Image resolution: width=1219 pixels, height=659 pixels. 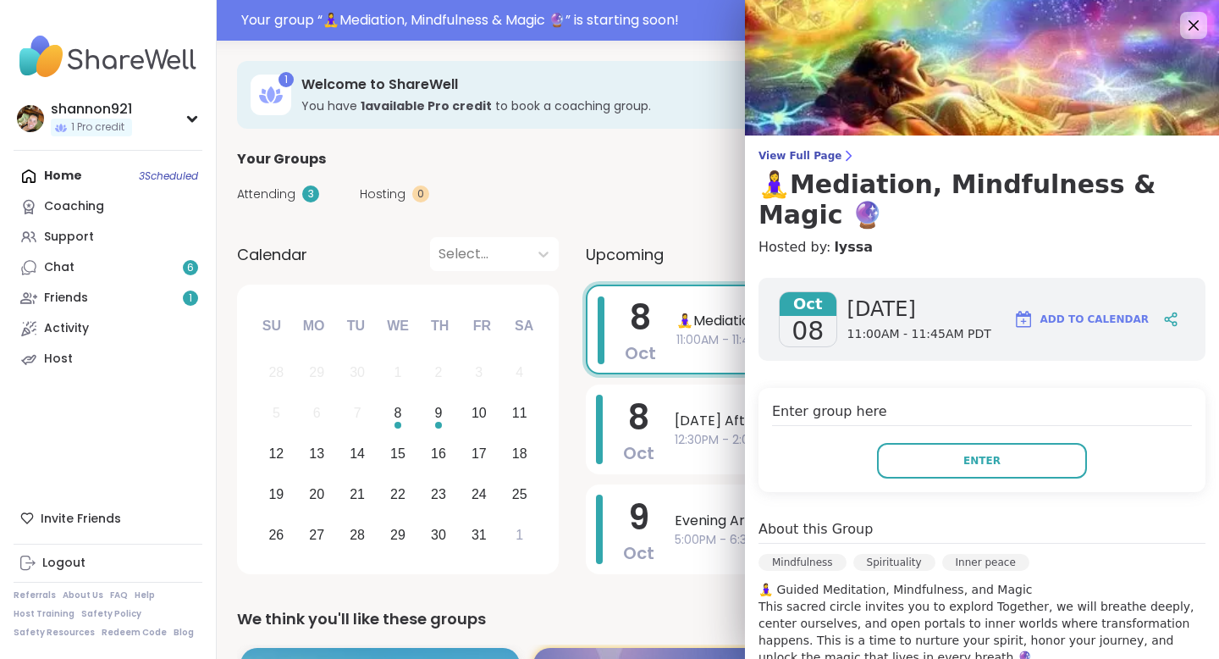 I want to click on a: View Full Page🧘‍♀️Mediation, Mindfulness & Magic 🔮, so click(x=982, y=190).